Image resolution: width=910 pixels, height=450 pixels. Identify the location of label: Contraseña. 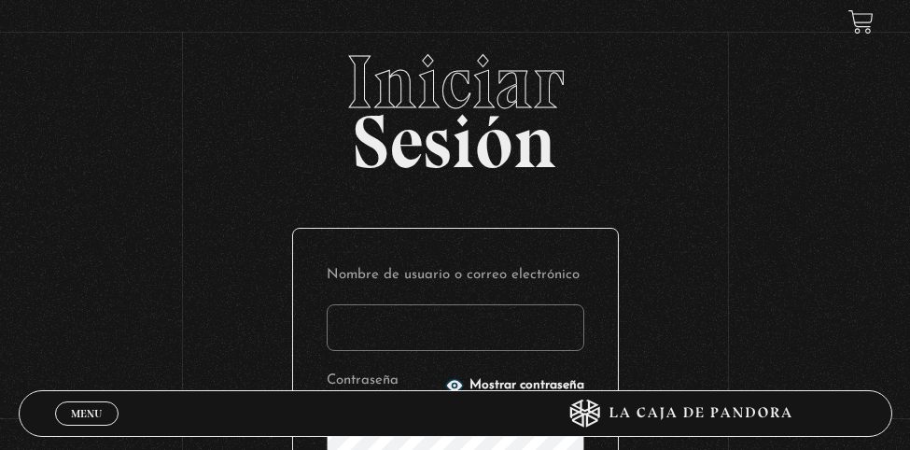
(383, 381).